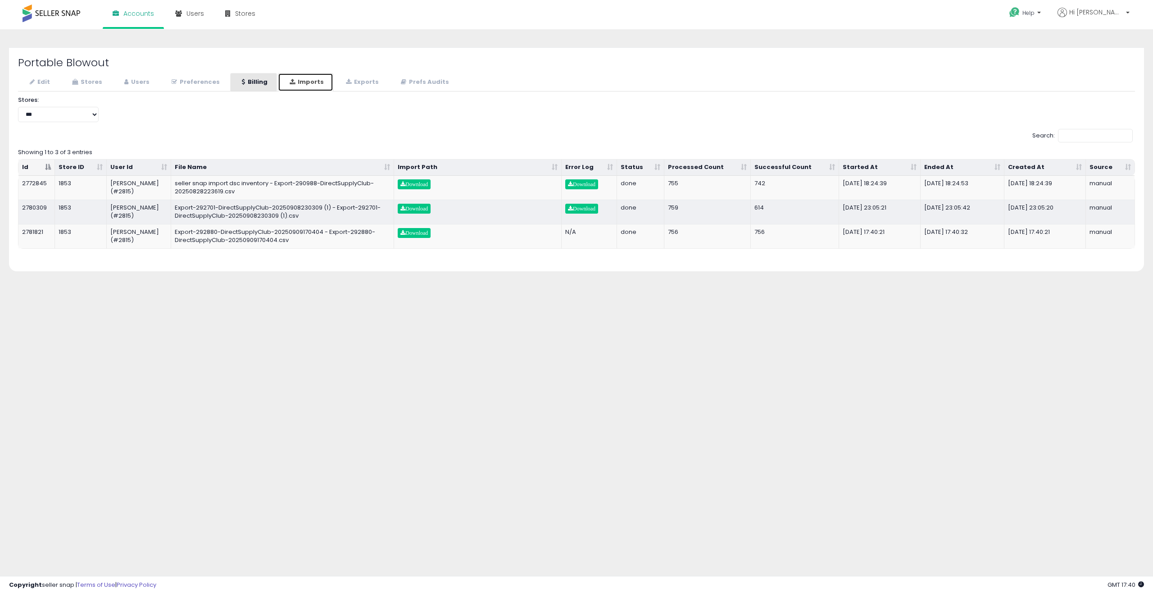 The height and width of the screenshot is (594, 1153). What do you see at coordinates (1082, 136) in the screenshot?
I see `label: Search:` at bounding box center [1082, 136].